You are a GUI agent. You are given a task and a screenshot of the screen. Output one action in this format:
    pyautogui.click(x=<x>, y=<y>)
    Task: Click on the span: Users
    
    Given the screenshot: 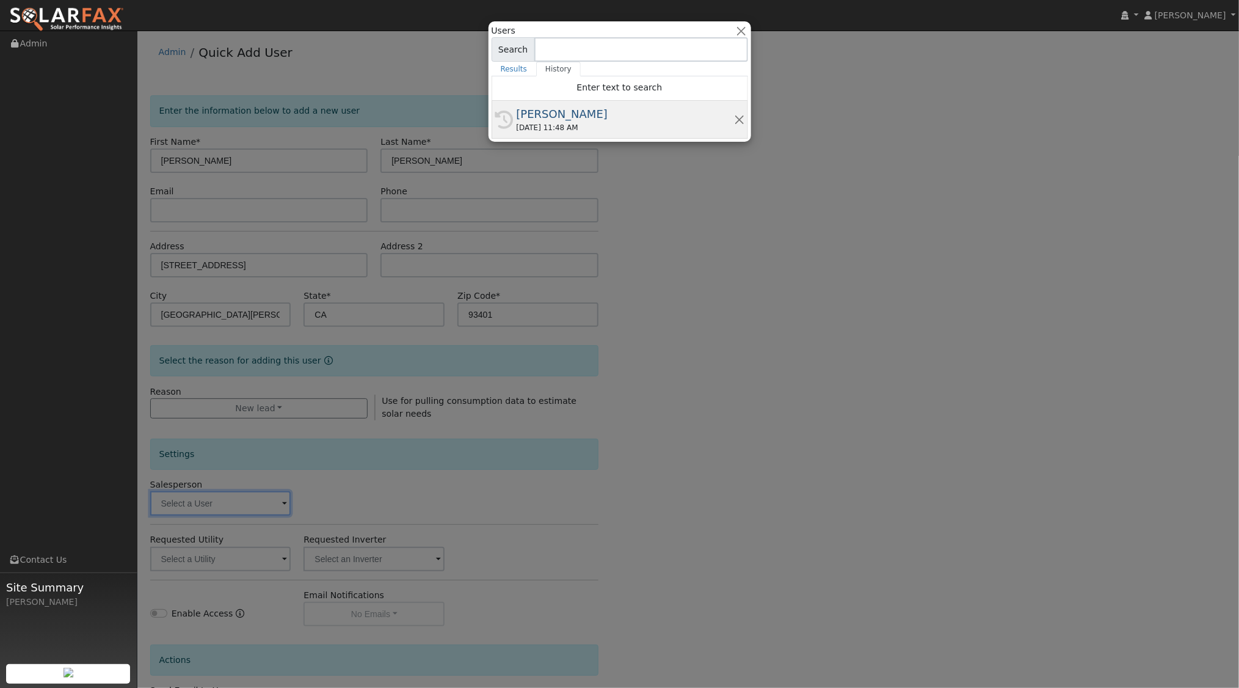 What is the action you would take?
    pyautogui.click(x=503, y=31)
    